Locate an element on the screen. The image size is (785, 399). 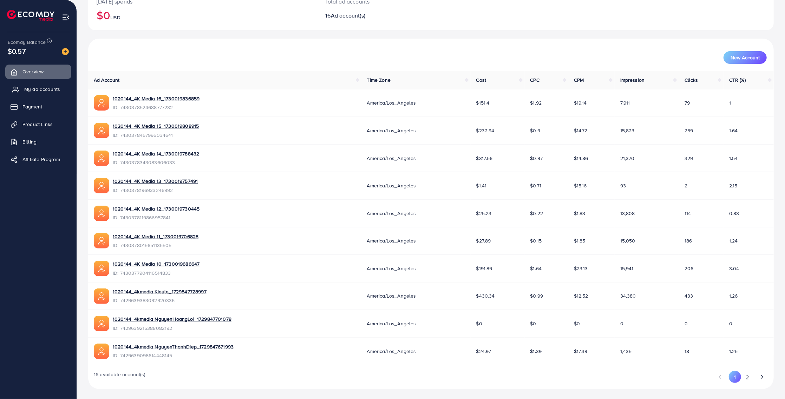
span: 18 is located at coordinates (686, 351).